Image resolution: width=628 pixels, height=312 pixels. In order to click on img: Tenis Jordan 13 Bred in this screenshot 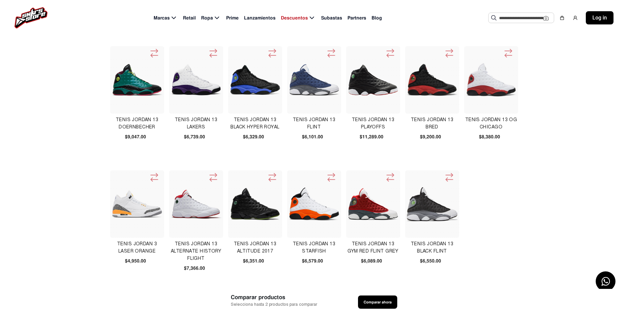, I will do `click(432, 80)`.